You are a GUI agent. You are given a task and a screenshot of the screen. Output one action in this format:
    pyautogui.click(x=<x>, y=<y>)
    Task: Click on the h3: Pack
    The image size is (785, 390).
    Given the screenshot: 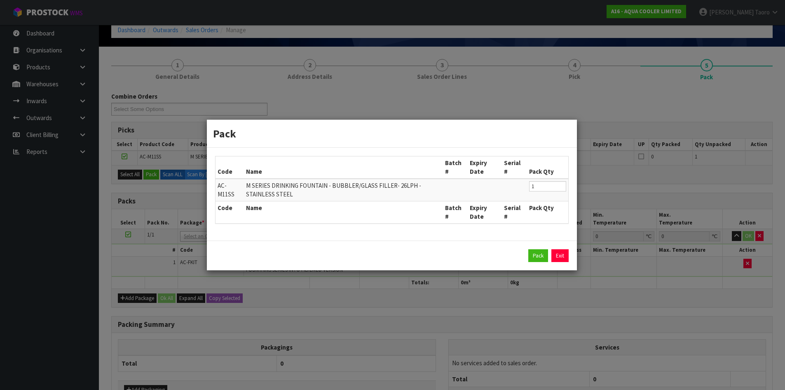 What is the action you would take?
    pyautogui.click(x=392, y=133)
    